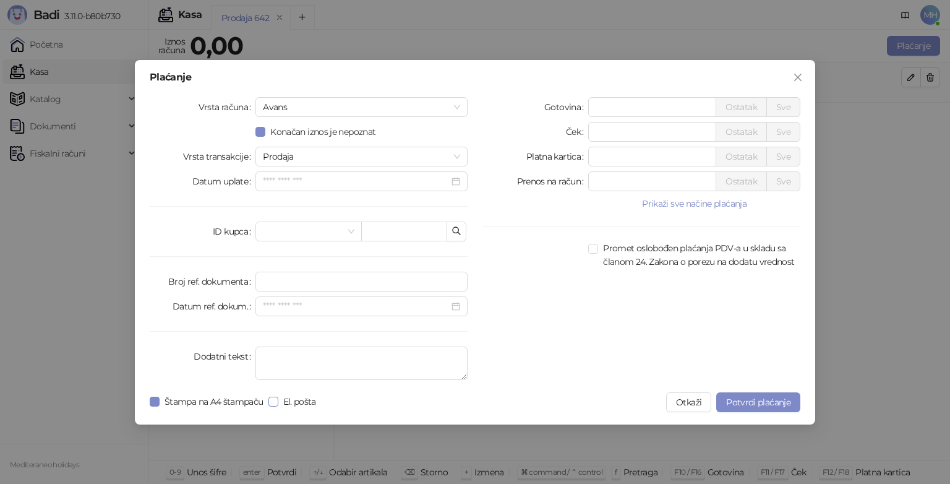 This screenshot has height=484, width=950. I want to click on label: ID kupca, so click(234, 231).